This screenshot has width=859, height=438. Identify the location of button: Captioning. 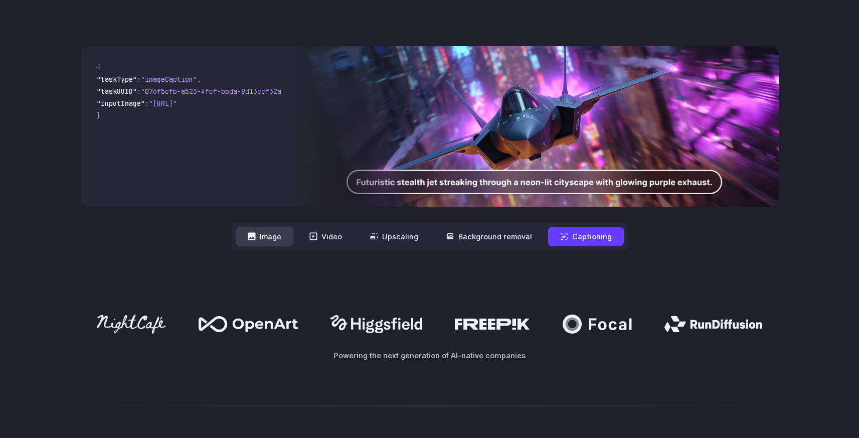
(586, 236).